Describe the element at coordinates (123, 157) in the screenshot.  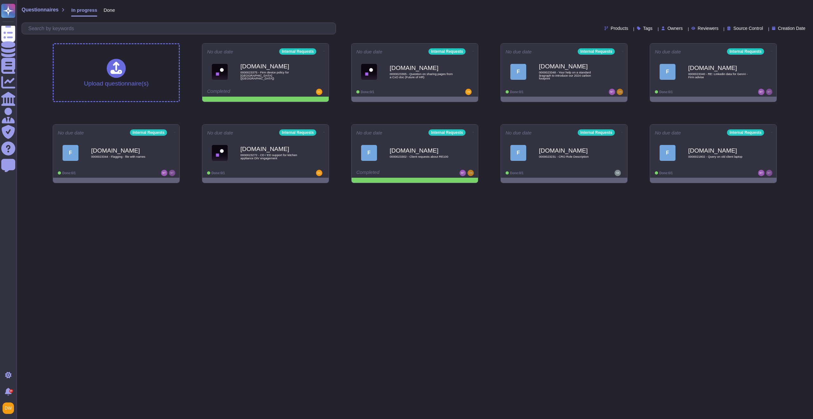
I see `span: 0000023344 - Flagging - file with names` at that location.